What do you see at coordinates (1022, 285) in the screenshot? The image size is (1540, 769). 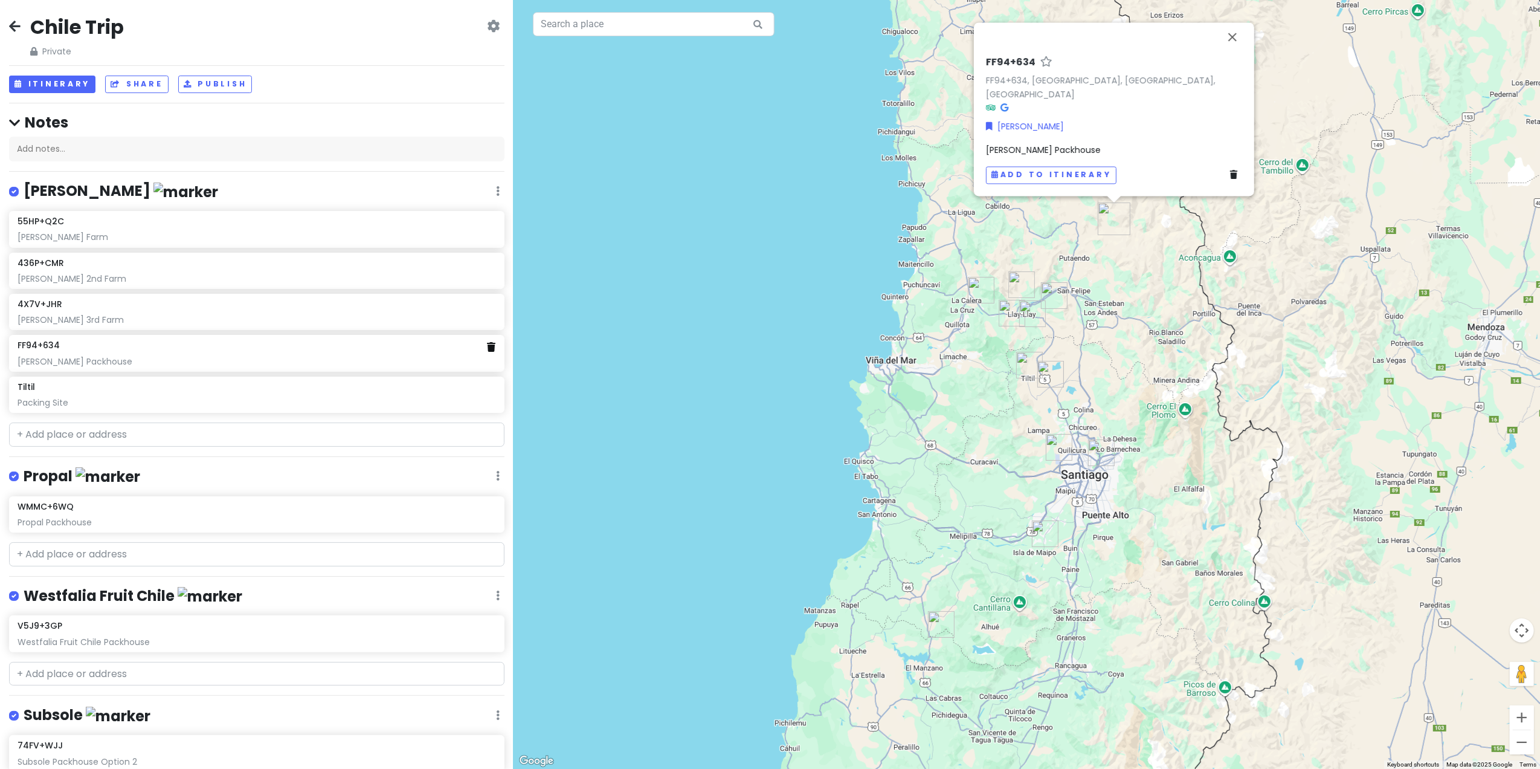 I see `div: Catemu` at bounding box center [1022, 285].